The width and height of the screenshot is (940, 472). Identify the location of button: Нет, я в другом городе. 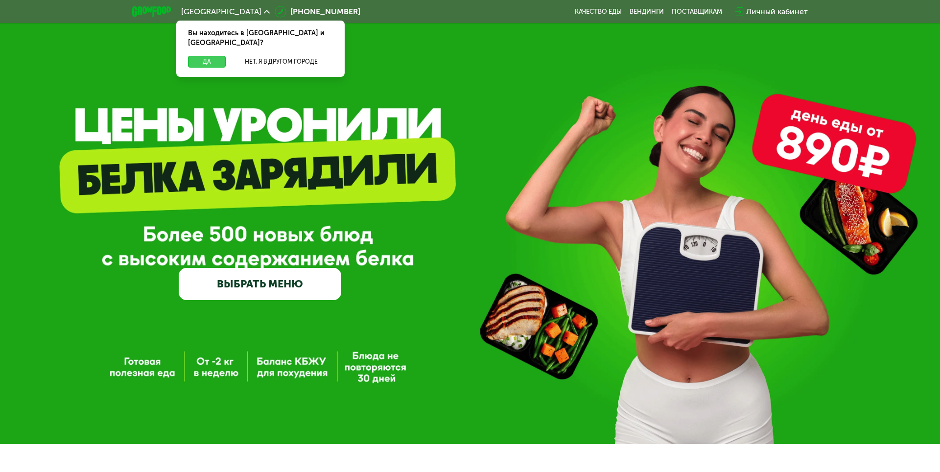
(281, 62).